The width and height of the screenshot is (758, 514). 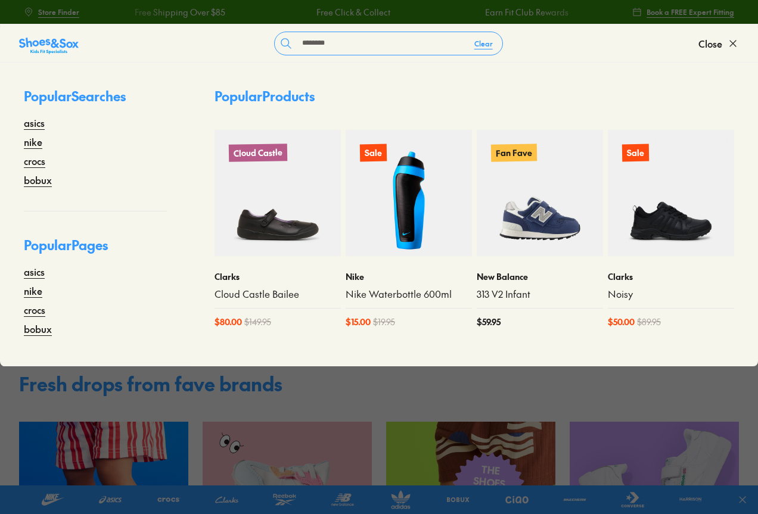 What do you see at coordinates (257, 322) in the screenshot?
I see `span: $ 149.95` at bounding box center [257, 322].